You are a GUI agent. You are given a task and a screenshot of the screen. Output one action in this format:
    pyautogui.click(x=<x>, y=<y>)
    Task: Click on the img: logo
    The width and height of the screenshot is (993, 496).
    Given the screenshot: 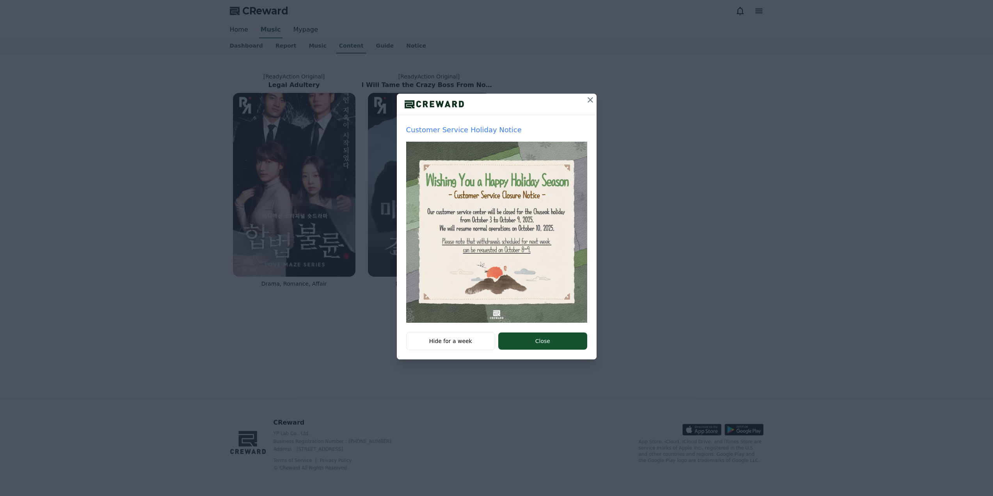 What is the action you would take?
    pyautogui.click(x=434, y=104)
    